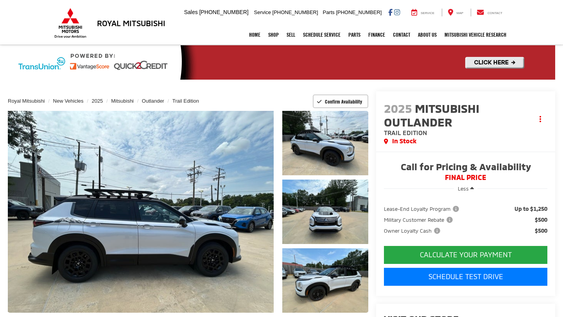 This screenshot has width=563, height=317. What do you see at coordinates (68, 101) in the screenshot?
I see `a: New Vehicles` at bounding box center [68, 101].